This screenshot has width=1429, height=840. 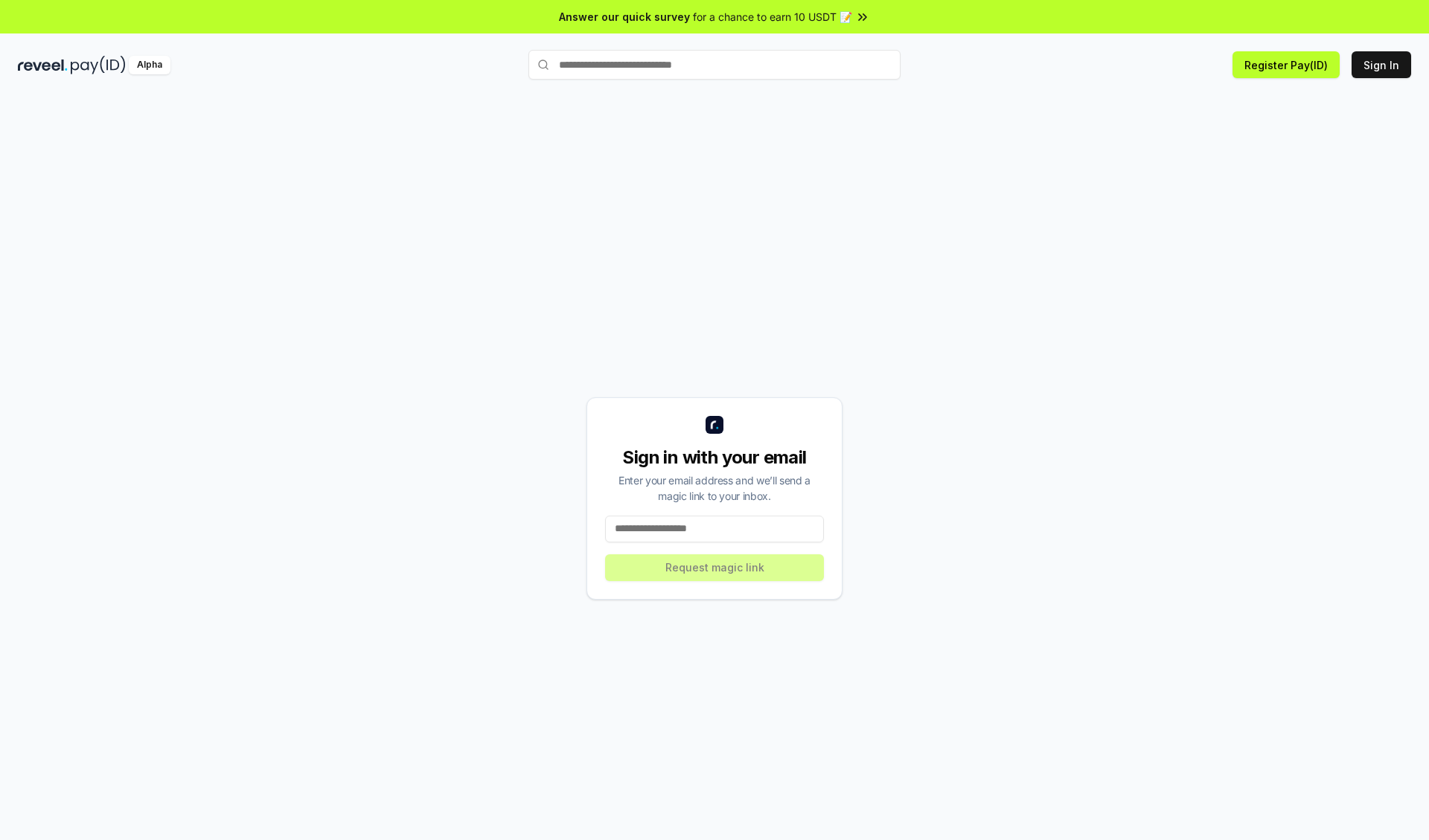 I want to click on img: reveel_dark, so click(x=43, y=64).